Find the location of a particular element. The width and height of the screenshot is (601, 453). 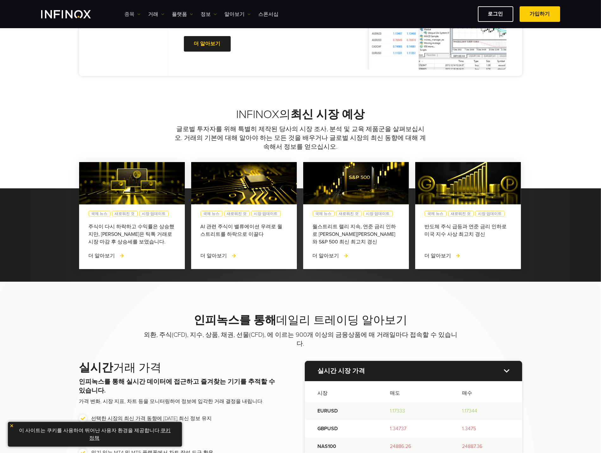

div: AI 관련 주식이 밸류에이션 우려로 월스트리트를 하락으로 이끌다 is located at coordinates (244, 234).